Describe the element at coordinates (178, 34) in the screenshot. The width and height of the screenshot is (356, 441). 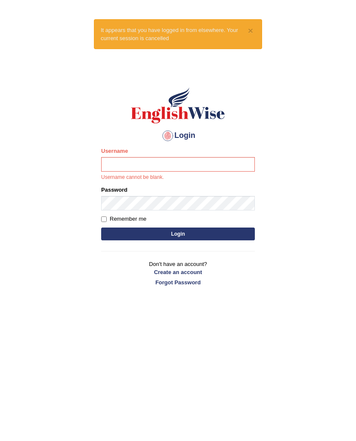
I see `div: It appears that you have logged in from elsewhere. Your current session is cancelled` at that location.